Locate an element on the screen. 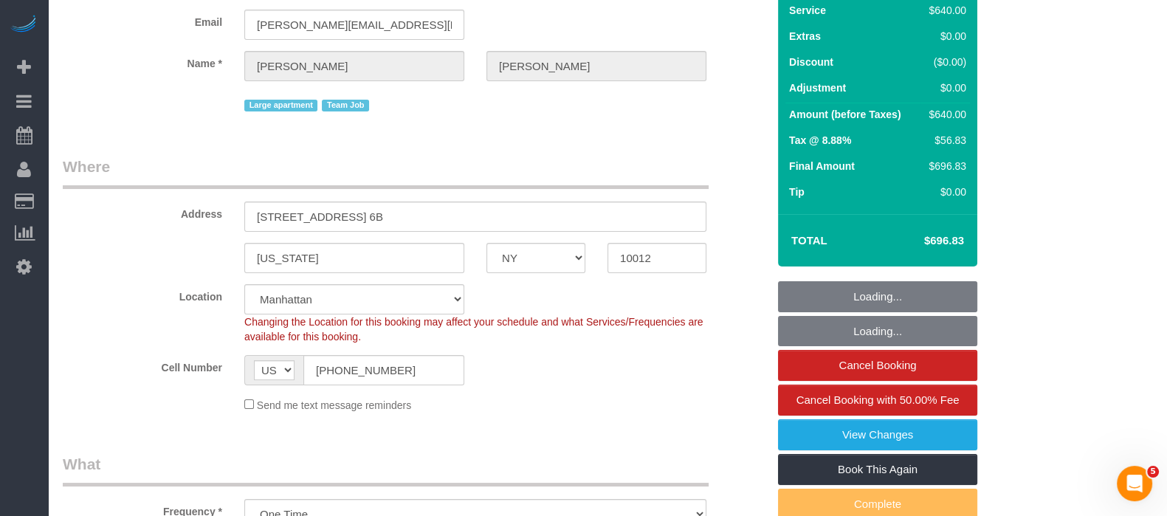 This screenshot has width=1167, height=516. span: Team Job is located at coordinates (345, 106).